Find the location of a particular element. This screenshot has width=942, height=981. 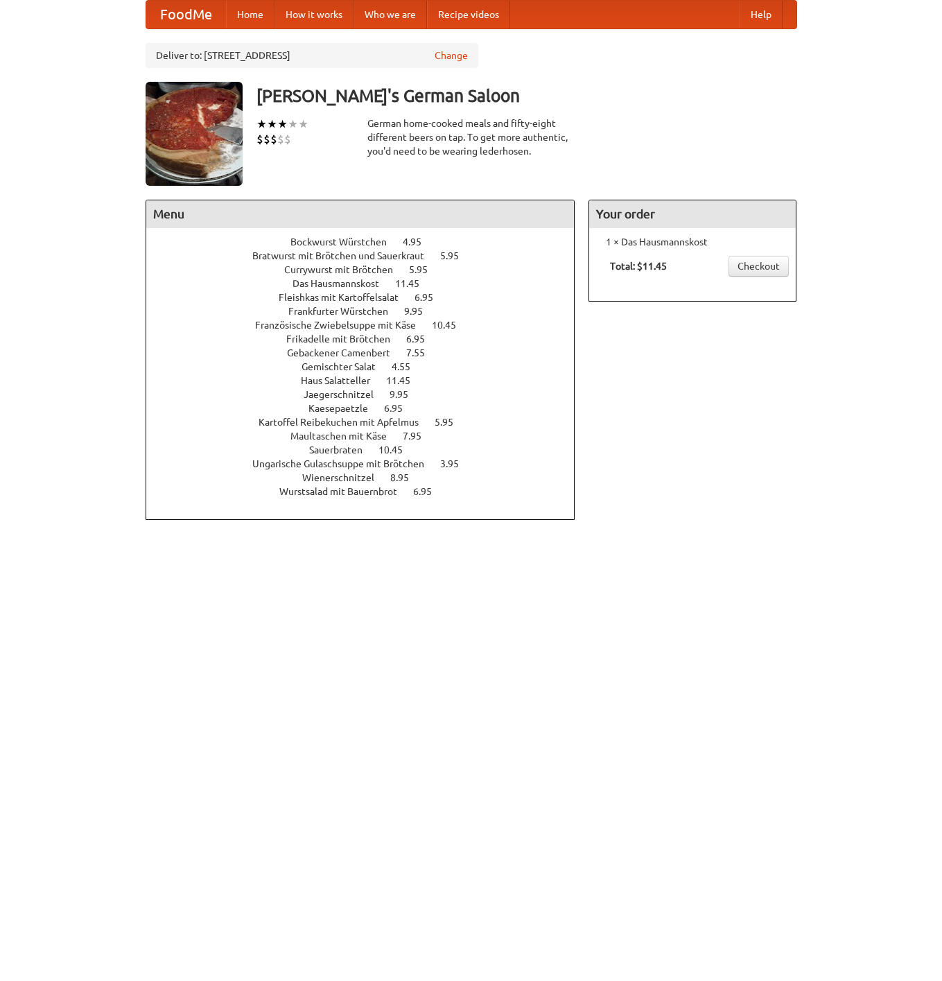

a: Französische Zwiebelsuppe mit Käse 10.45 is located at coordinates (368, 325).